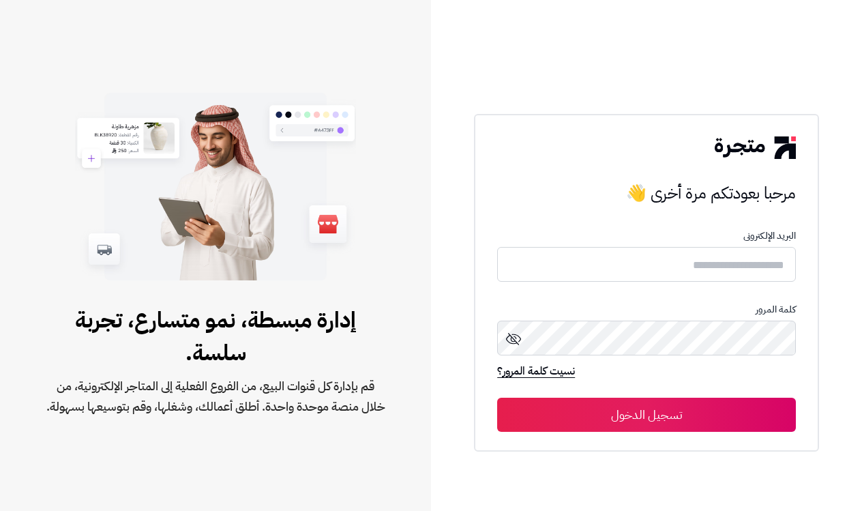 The image size is (862, 511). I want to click on span: قم بإدارة كل قنوات البيع، من الفروع الفعلية إلى المتاجر الإلكترونية، من خلال منصة موحدة واحدة. أط..., so click(215, 396).